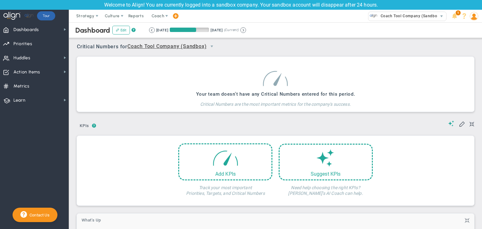 This screenshot has height=229, width=482. What do you see at coordinates (452, 123) in the screenshot?
I see `span: Suggestions (AI Feature)` at bounding box center [452, 123].